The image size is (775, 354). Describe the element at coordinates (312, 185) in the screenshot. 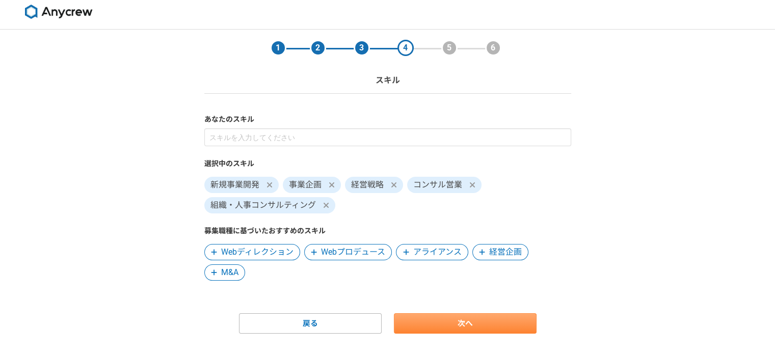

I see `span: 事業企画` at that location.